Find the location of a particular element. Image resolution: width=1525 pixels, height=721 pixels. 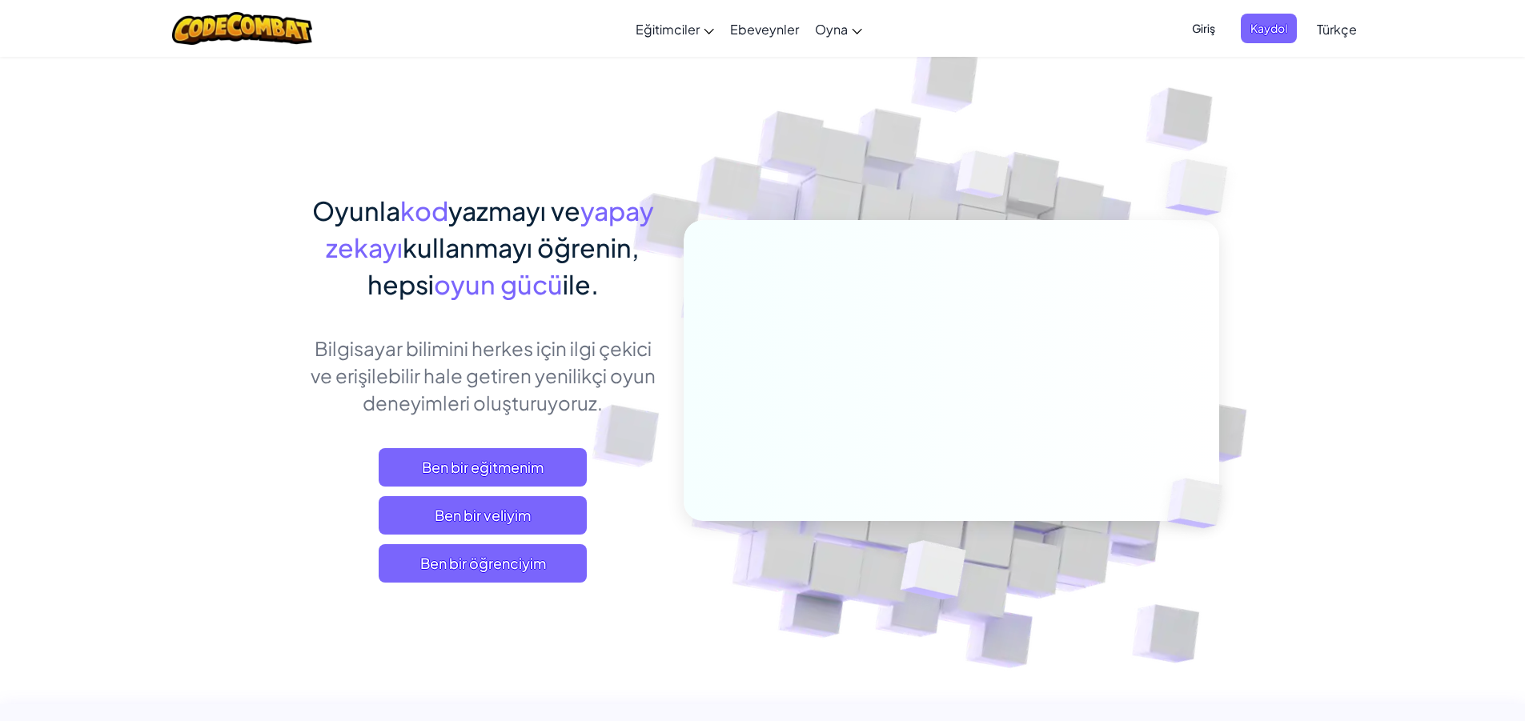

a: Eğitimciler is located at coordinates (675, 29).